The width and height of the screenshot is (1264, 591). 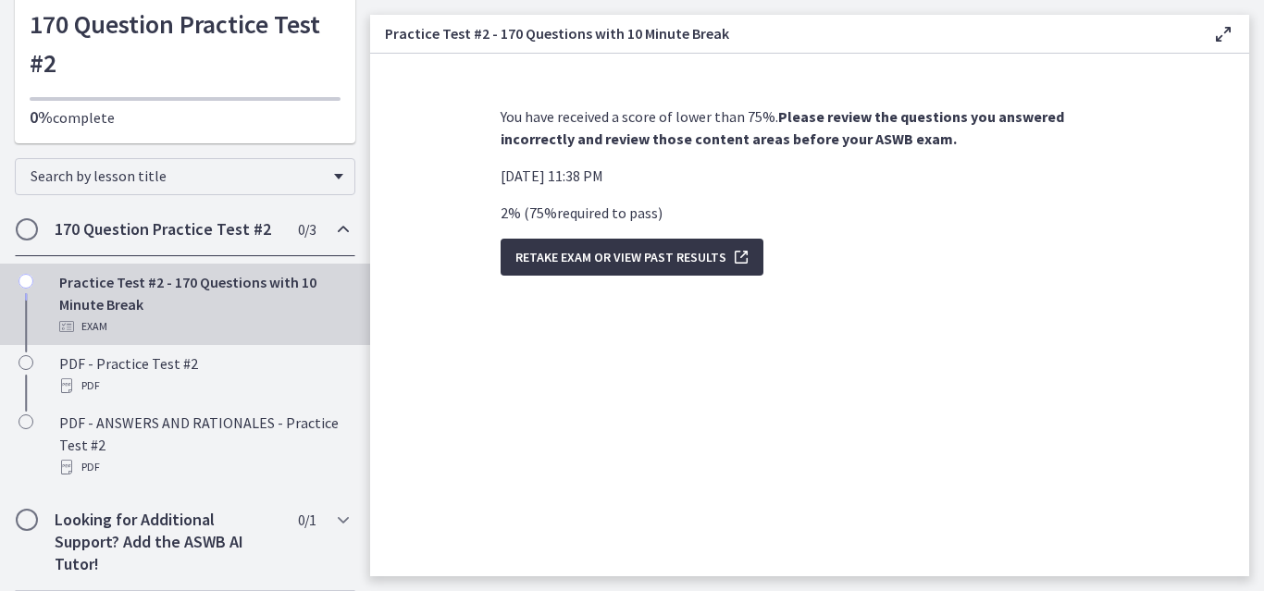 What do you see at coordinates (178, 176) in the screenshot?
I see `span: Search by lesson title` at bounding box center [178, 176].